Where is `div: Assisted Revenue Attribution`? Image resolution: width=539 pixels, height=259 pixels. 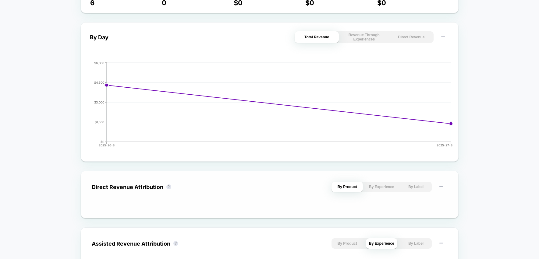 div: Assisted Revenue Attribution is located at coordinates (131, 244).